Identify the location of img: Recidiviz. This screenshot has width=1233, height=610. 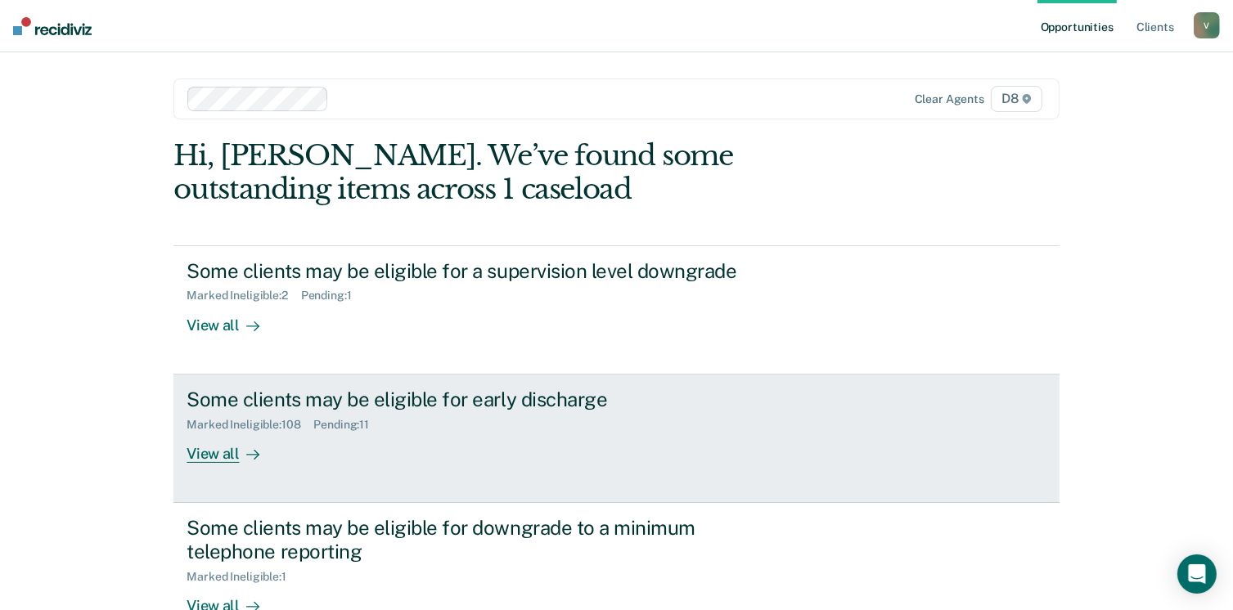
(52, 26).